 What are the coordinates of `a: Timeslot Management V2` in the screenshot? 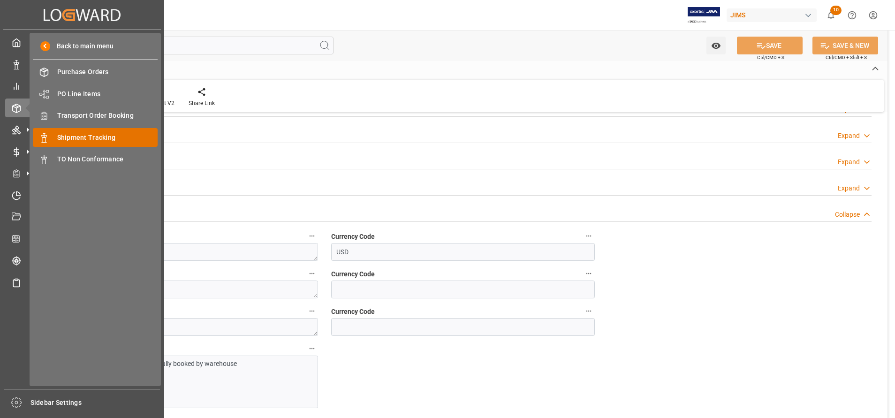 It's located at (82, 195).